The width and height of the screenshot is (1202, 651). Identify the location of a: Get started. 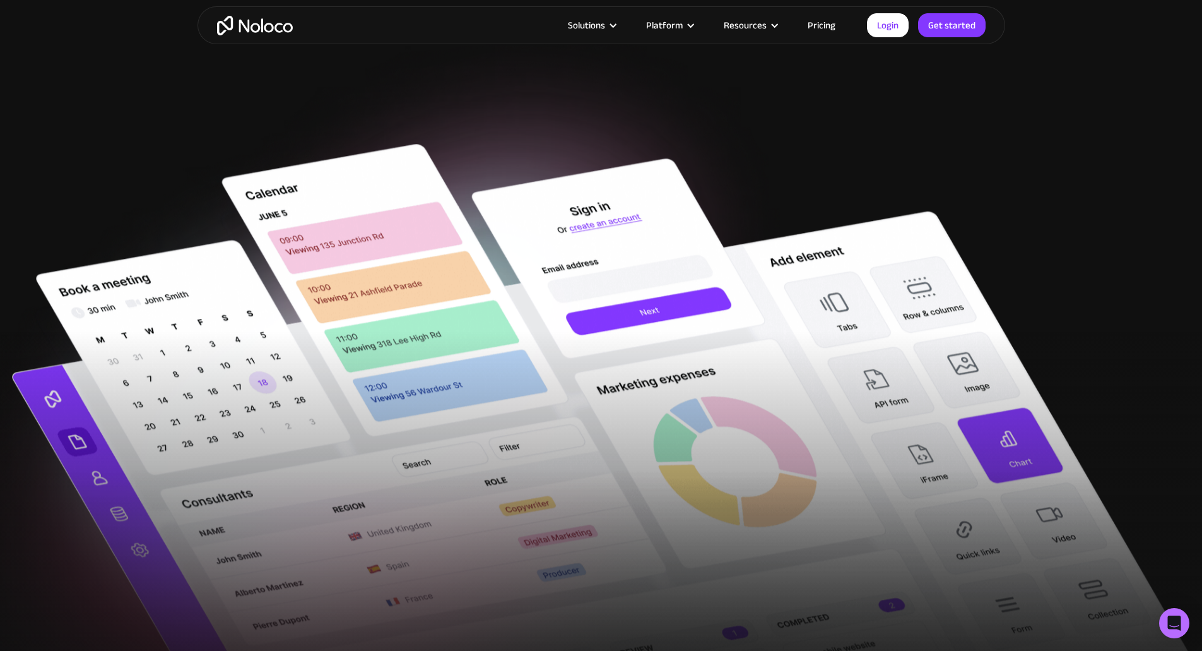
(952, 25).